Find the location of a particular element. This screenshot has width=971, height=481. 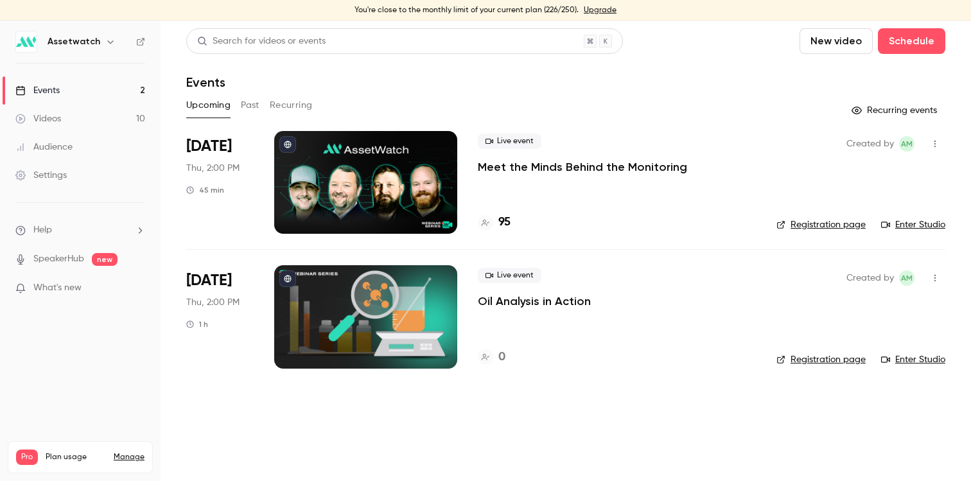

span: Help is located at coordinates (42, 230).